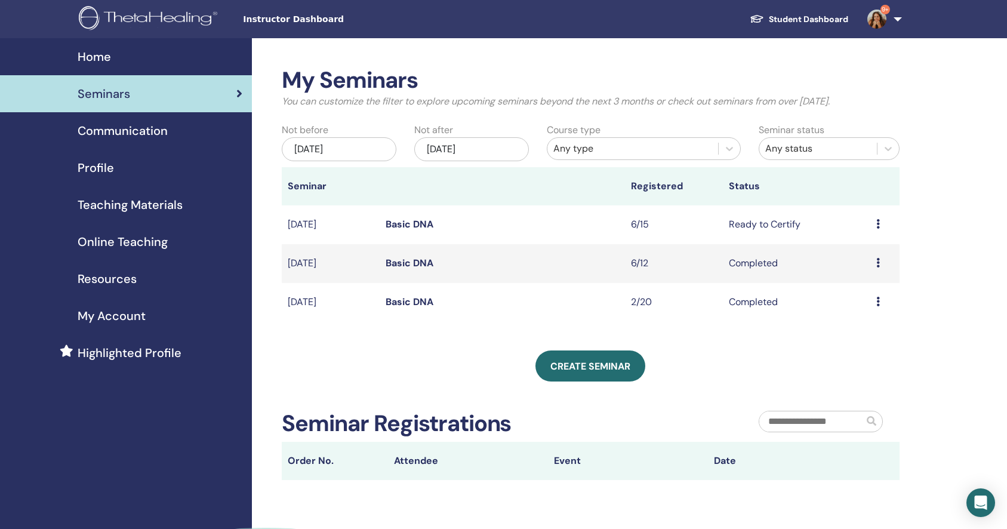 This screenshot has width=1007, height=529. I want to click on div: Open Intercom Messenger, so click(981, 503).